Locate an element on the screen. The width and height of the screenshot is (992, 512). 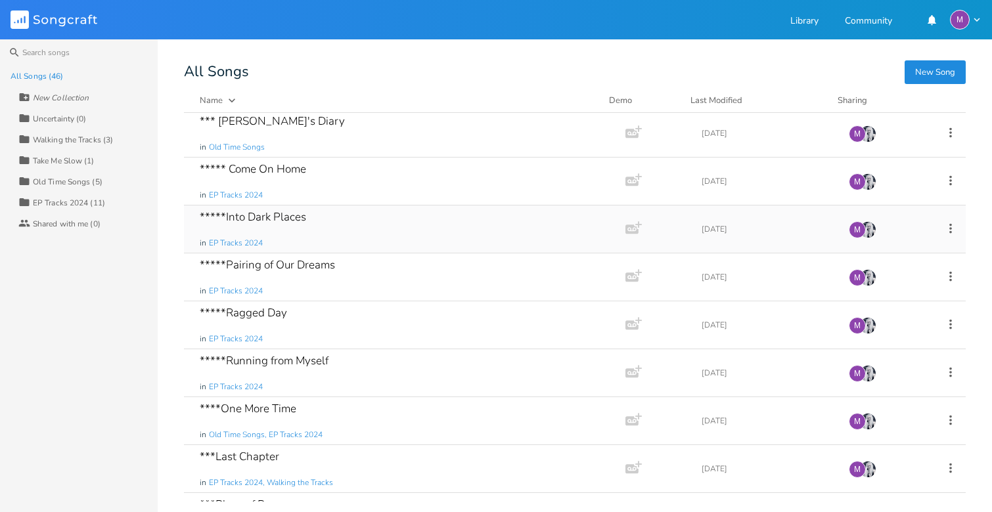
a: Community is located at coordinates (868, 22).